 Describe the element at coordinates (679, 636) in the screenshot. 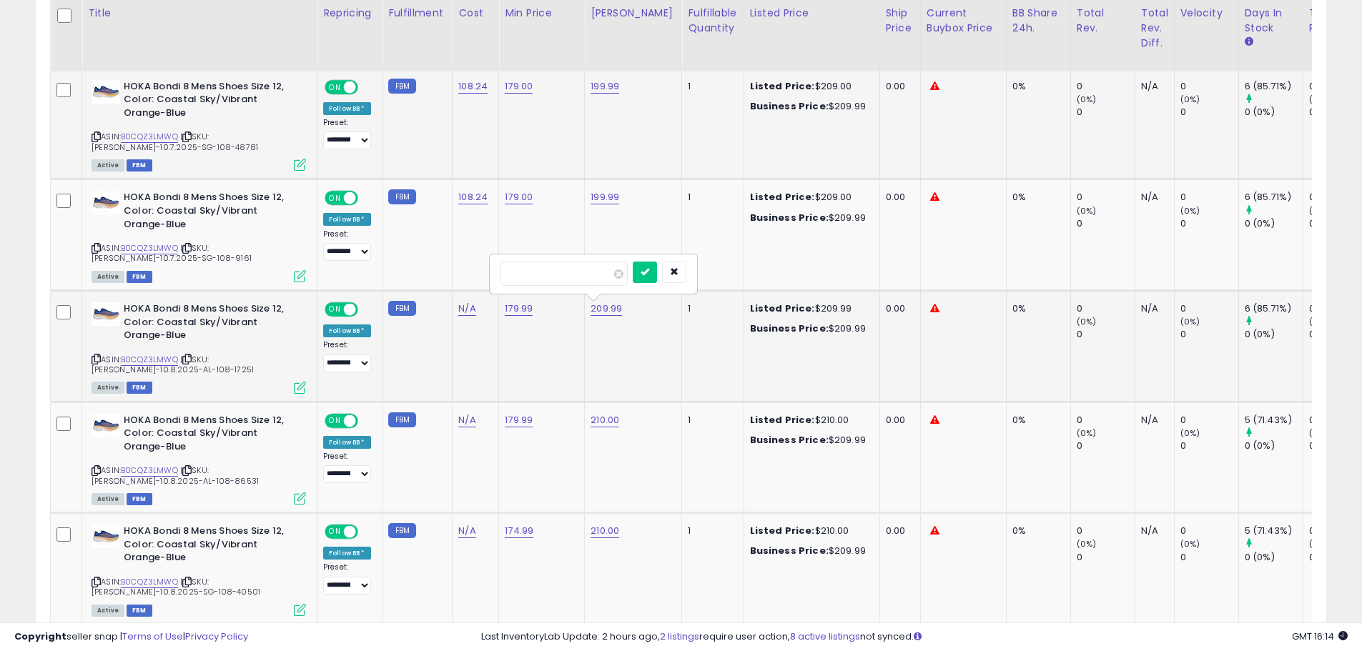

I see `a: 2 listings` at that location.